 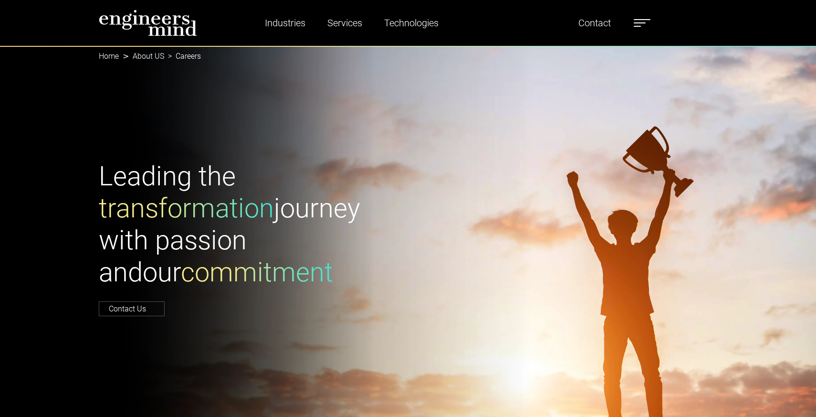 What do you see at coordinates (148, 56) in the screenshot?
I see `a: About US` at bounding box center [148, 56].